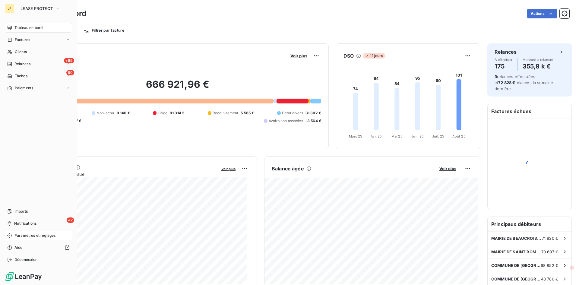 Image resolution: width=579 pixels, height=285 pixels. Describe the element at coordinates (69, 61) in the screenshot. I see `span: +99` at that location.